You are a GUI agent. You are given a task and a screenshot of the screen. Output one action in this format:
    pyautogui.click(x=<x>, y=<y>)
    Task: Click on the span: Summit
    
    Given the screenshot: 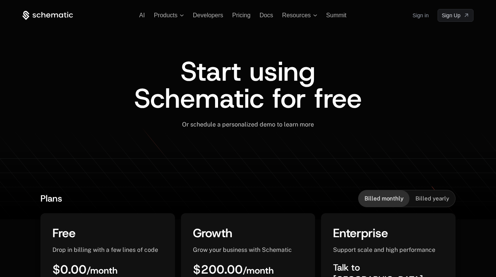 What is the action you would take?
    pyautogui.click(x=337, y=15)
    